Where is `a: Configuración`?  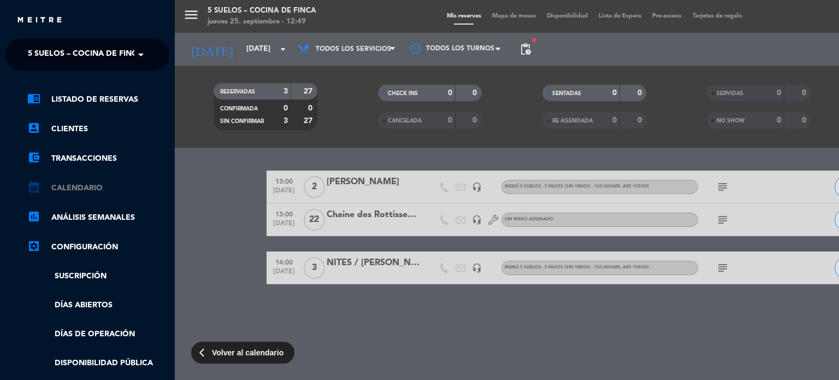
a: Configuración is located at coordinates (98, 247).